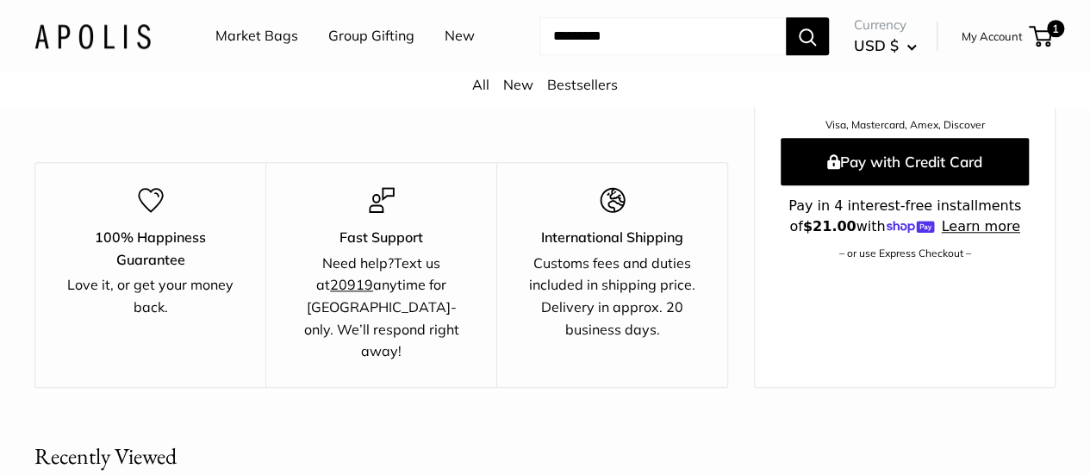 The width and height of the screenshot is (1090, 475). What do you see at coordinates (582, 84) in the screenshot?
I see `a: Bestsellers` at bounding box center [582, 84].